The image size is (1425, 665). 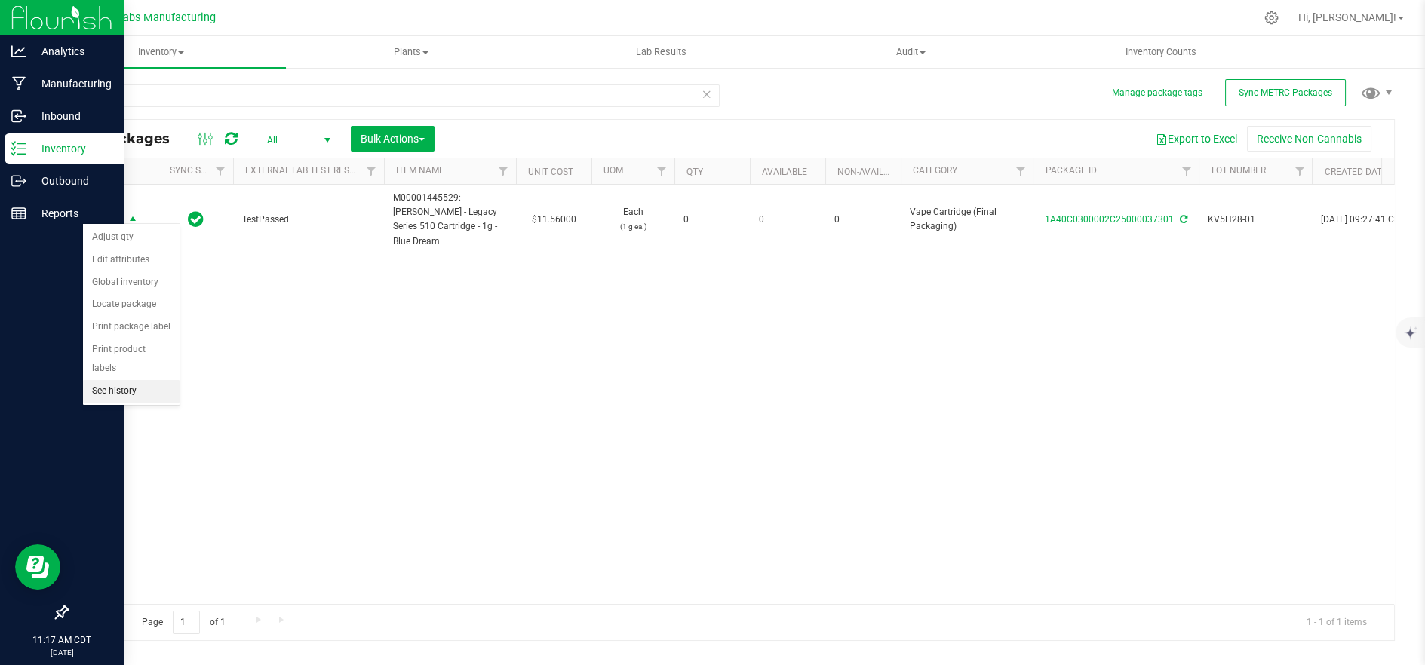 What do you see at coordinates (62, 640) in the screenshot?
I see `p: 11:17 AM CDT` at bounding box center [62, 640].